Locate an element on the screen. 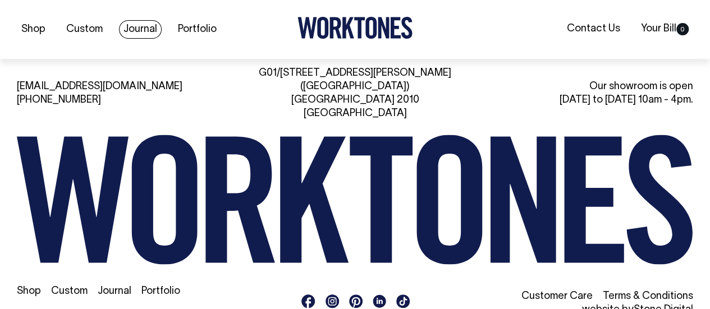 The width and height of the screenshot is (710, 309). a: Customer Care is located at coordinates (557, 297).